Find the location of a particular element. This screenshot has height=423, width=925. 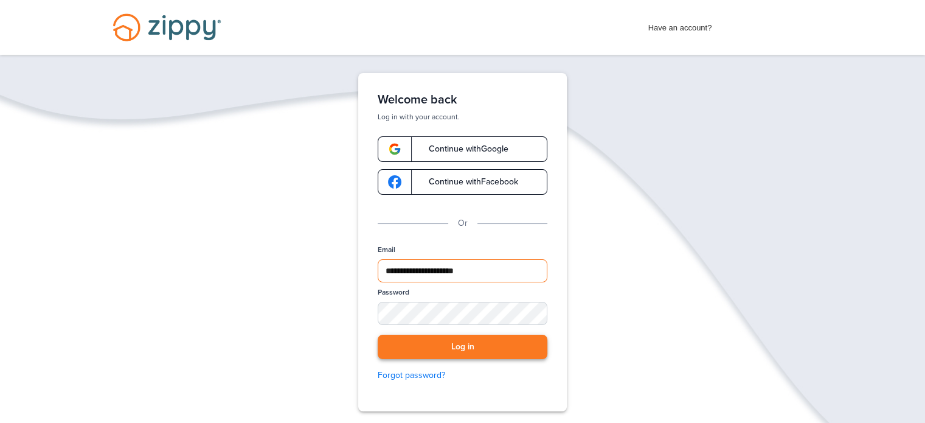

label: Password is located at coordinates (394, 292).